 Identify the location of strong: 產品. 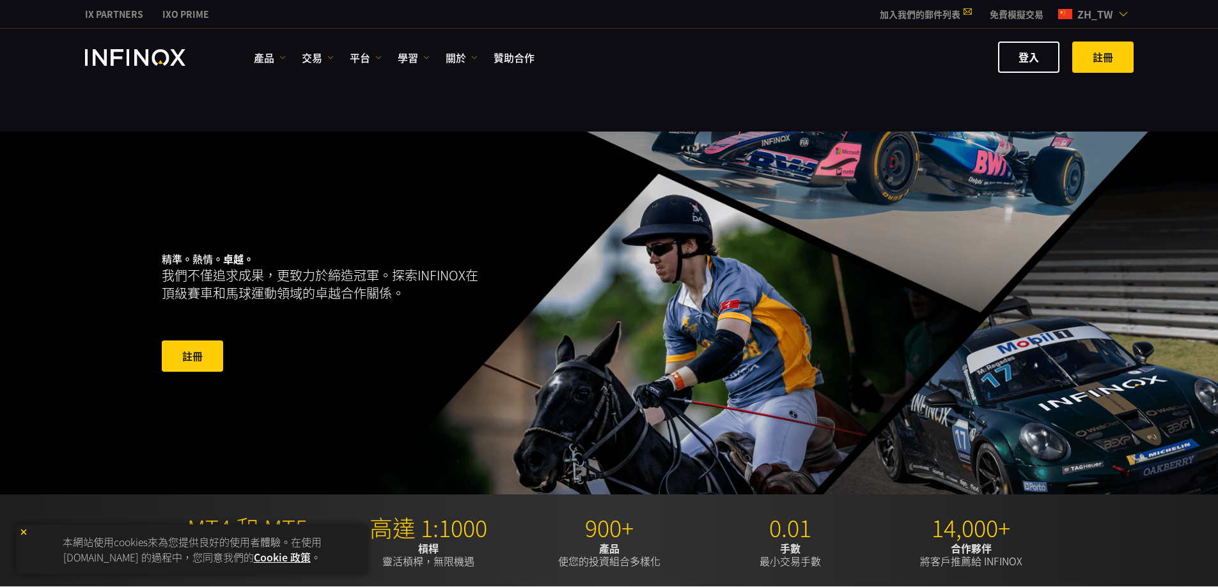
(609, 548).